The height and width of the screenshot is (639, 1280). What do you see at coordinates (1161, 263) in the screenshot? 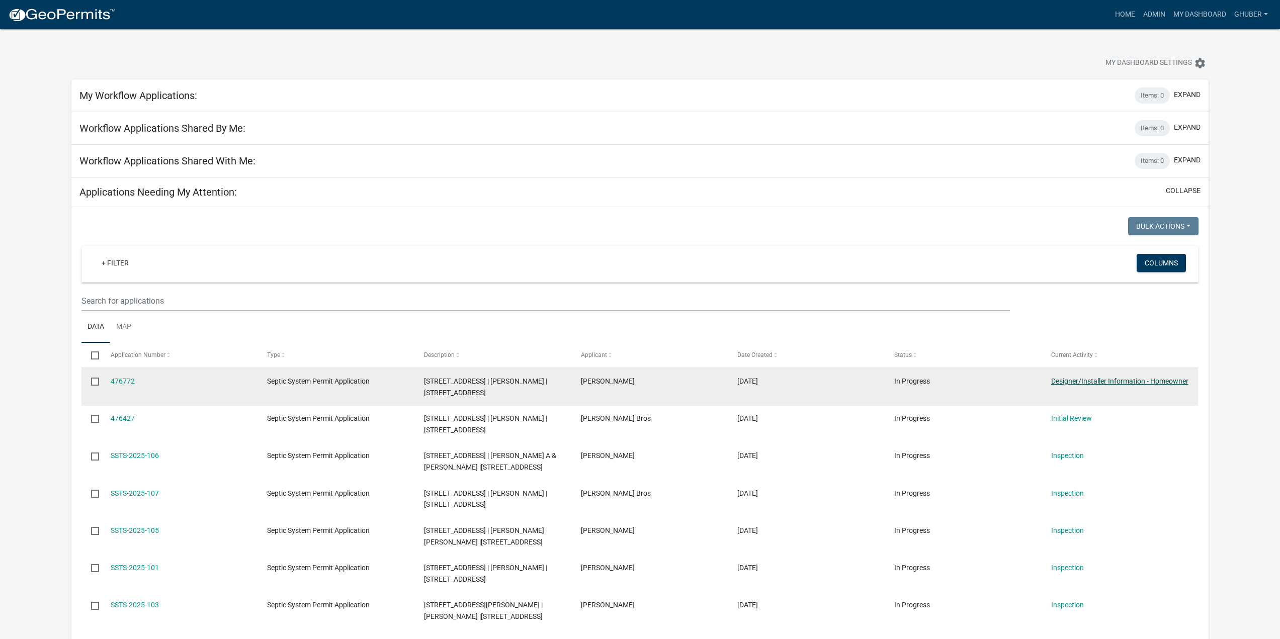
I see `button: Columns` at bounding box center [1161, 263].